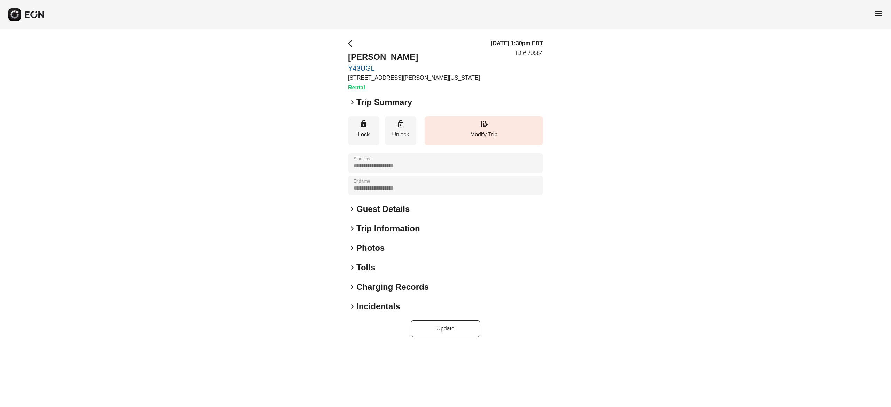 The image size is (891, 407). What do you see at coordinates (364, 124) in the screenshot?
I see `span: lock` at bounding box center [364, 124].